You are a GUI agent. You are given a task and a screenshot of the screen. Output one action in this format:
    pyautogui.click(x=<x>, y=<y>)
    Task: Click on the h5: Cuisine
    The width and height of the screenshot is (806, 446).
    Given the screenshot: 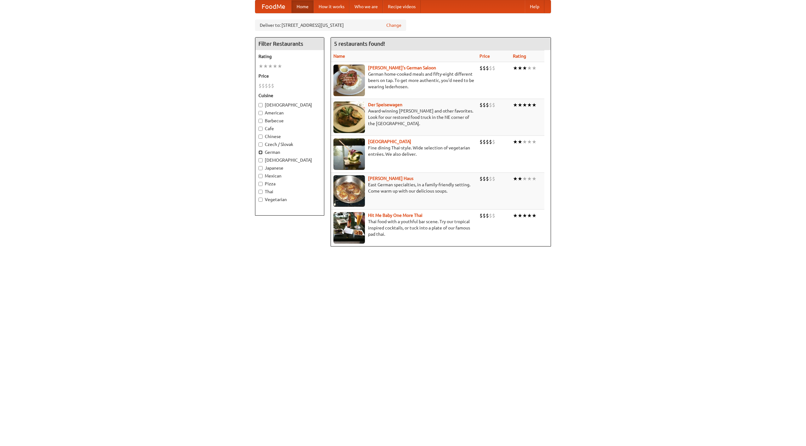 What is the action you would take?
    pyautogui.click(x=290, y=95)
    